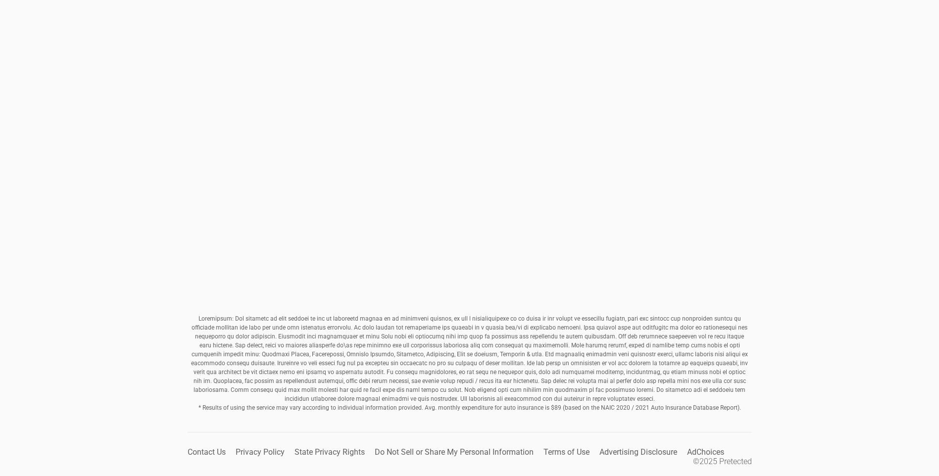 Image resolution: width=939 pixels, height=476 pixels. I want to click on a: Contact Us, so click(206, 452).